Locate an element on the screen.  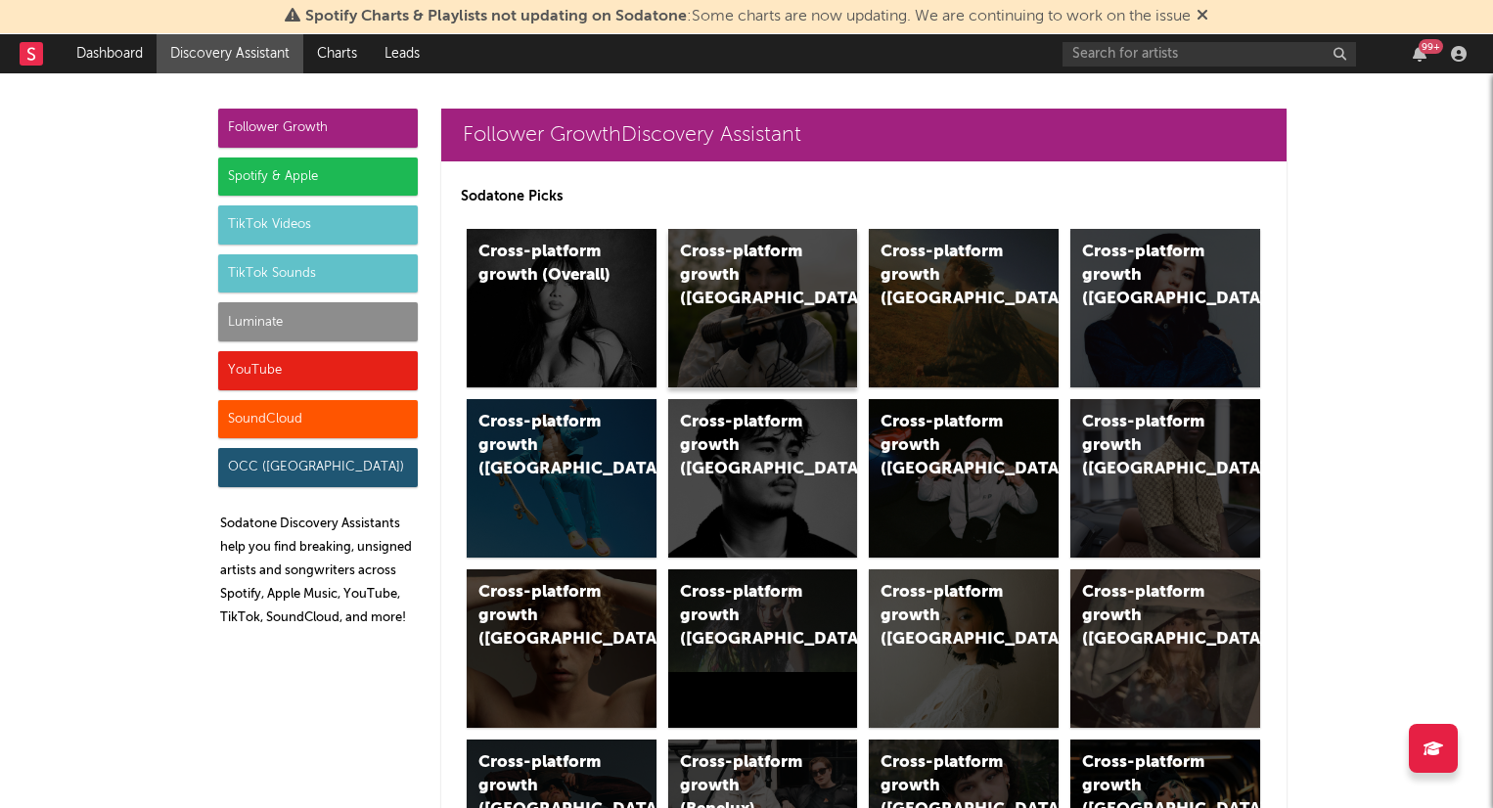
p: Sodatone Picks is located at coordinates (864, 197).